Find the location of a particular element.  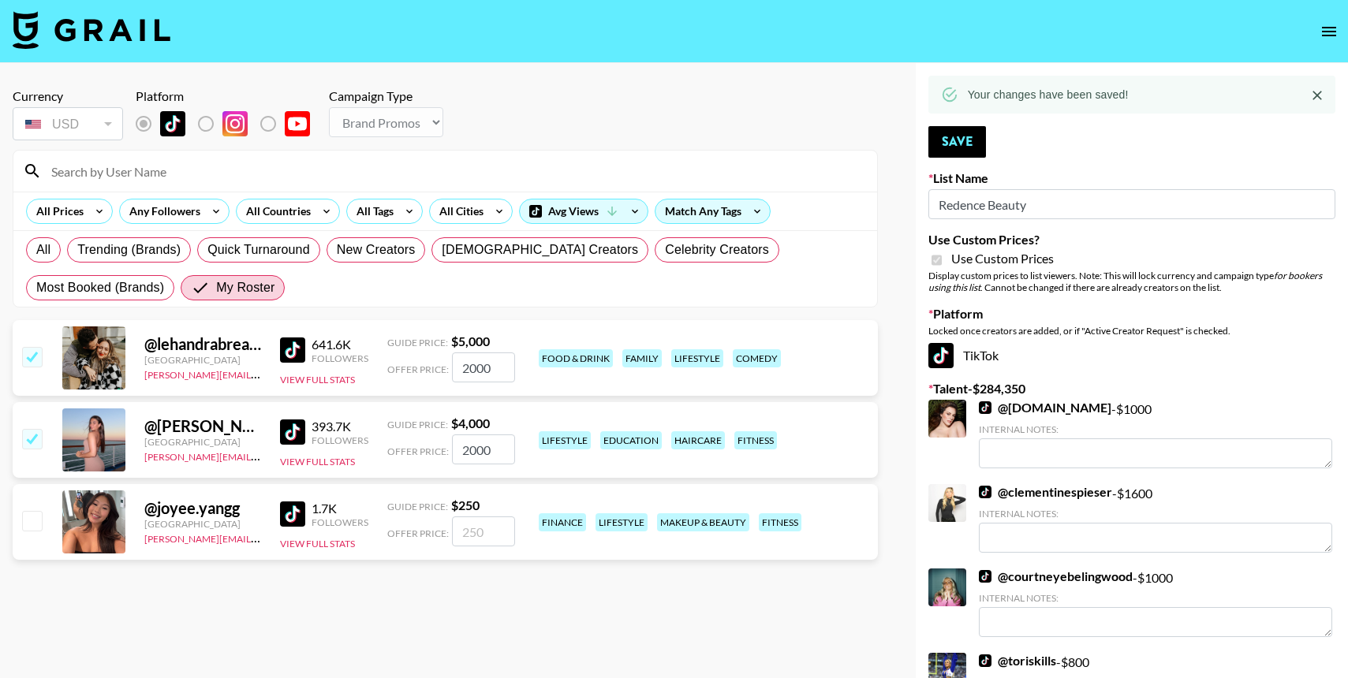

input: 250 is located at coordinates (483, 532).